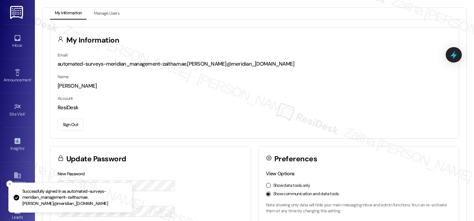 The width and height of the screenshot is (474, 221). What do you see at coordinates (17, 12) in the screenshot?
I see `img: ResiDesk Logo` at bounding box center [17, 12].